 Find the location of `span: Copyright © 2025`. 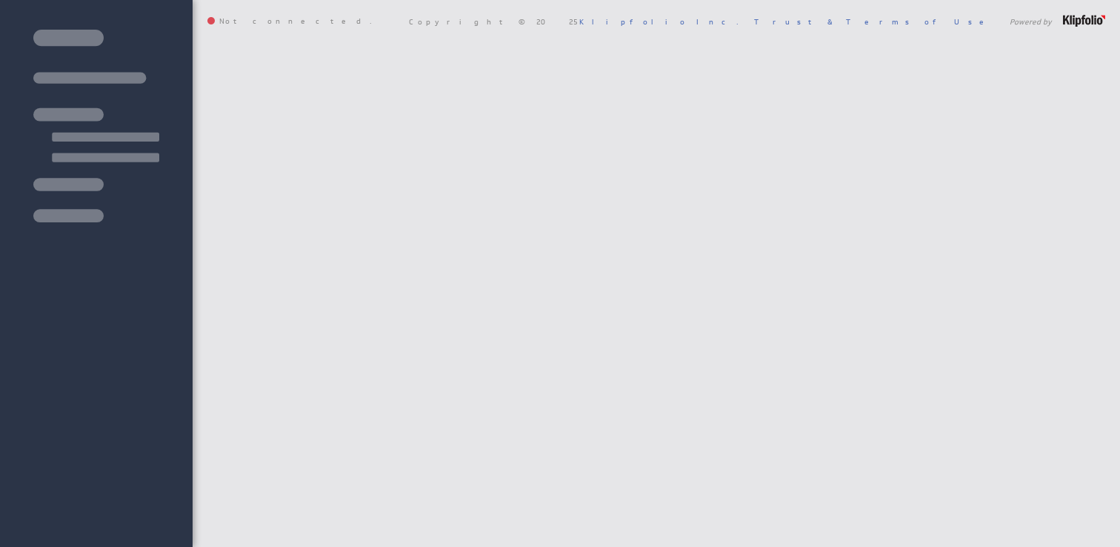

span: Copyright © 2025 is located at coordinates (573, 21).